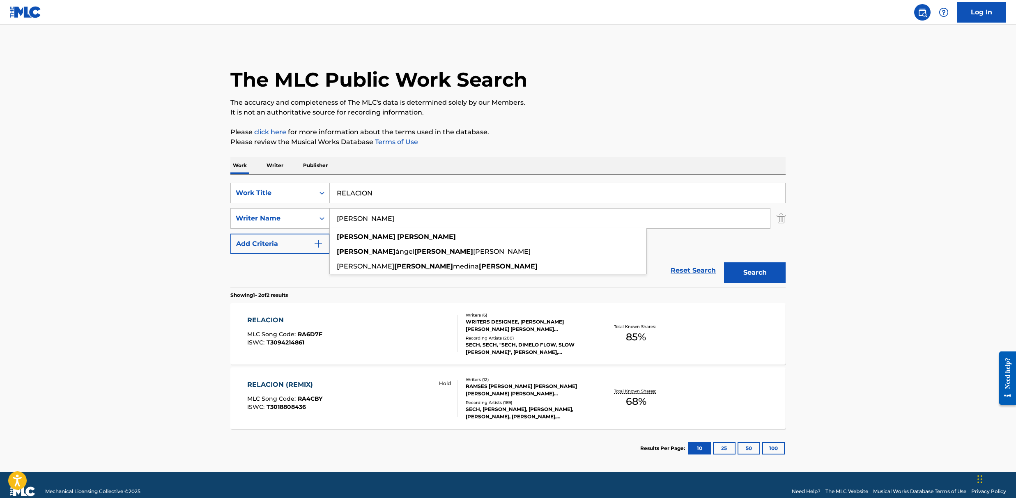  Describe the element at coordinates (755, 273) in the screenshot. I see `button: Search` at that location.